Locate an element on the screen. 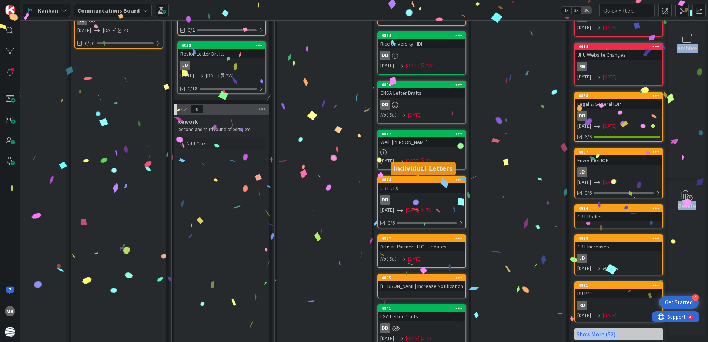 This screenshot has width=708, height=342. a: 4814GBT Bodies is located at coordinates (619, 216).